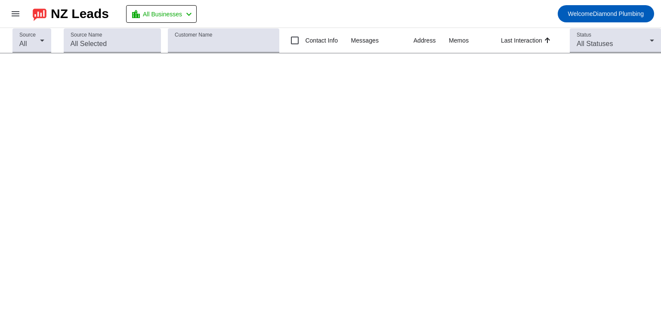 The image size is (661, 314). Describe the element at coordinates (193, 35) in the screenshot. I see `mat-label: Customer Name` at that location.